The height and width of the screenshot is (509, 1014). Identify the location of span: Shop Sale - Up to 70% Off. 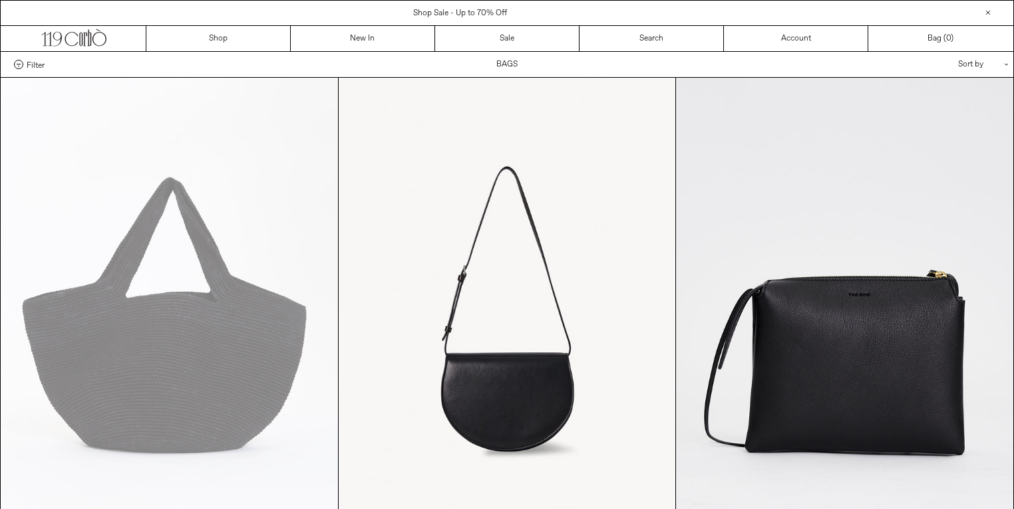
(460, 13).